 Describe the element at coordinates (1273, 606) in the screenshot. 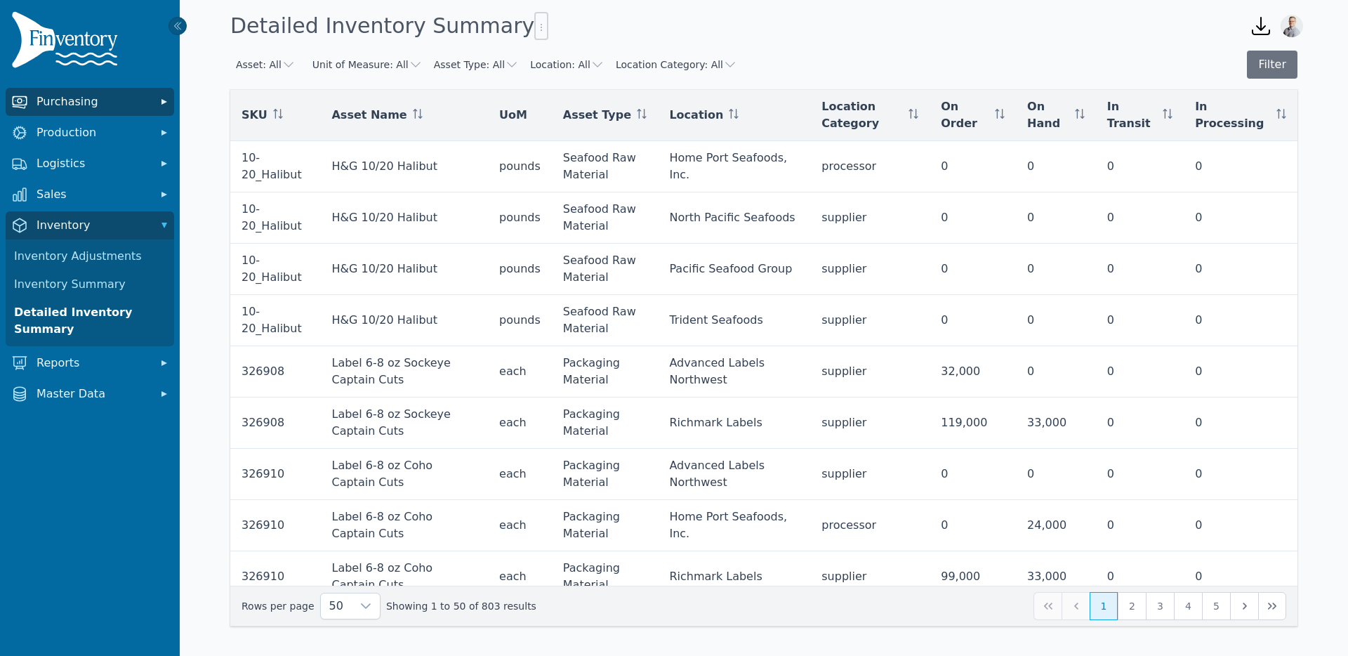

I see `button: Last Page` at that location.